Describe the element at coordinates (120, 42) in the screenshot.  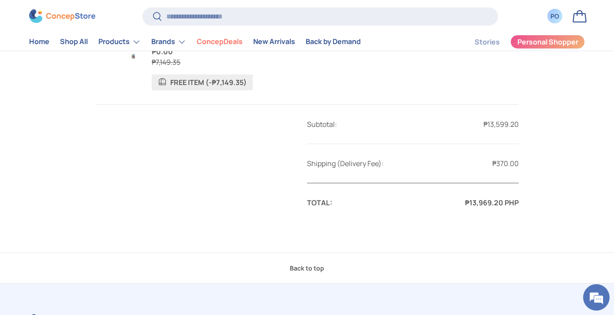
I see `summary: Products` at that location.